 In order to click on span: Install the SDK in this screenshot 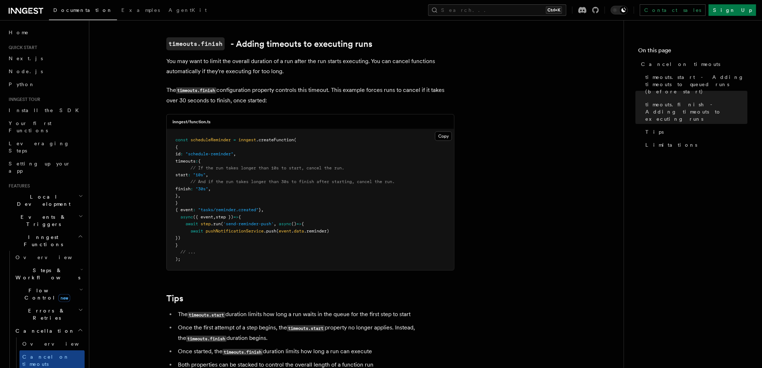, I will do `click(46, 110)`.